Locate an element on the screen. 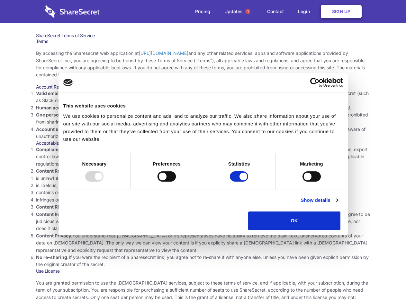 The width and height of the screenshot is (406, 308). strong: Account security. is located at coordinates (55, 129).